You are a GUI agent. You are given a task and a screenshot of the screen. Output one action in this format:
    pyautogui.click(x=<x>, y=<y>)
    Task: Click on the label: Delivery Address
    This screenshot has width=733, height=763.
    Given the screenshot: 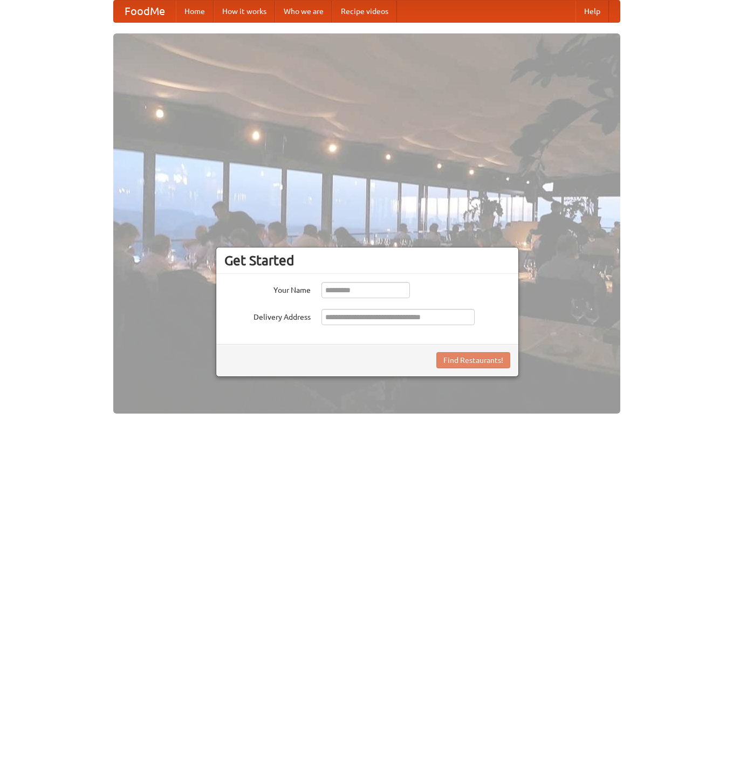 What is the action you would take?
    pyautogui.click(x=267, y=315)
    